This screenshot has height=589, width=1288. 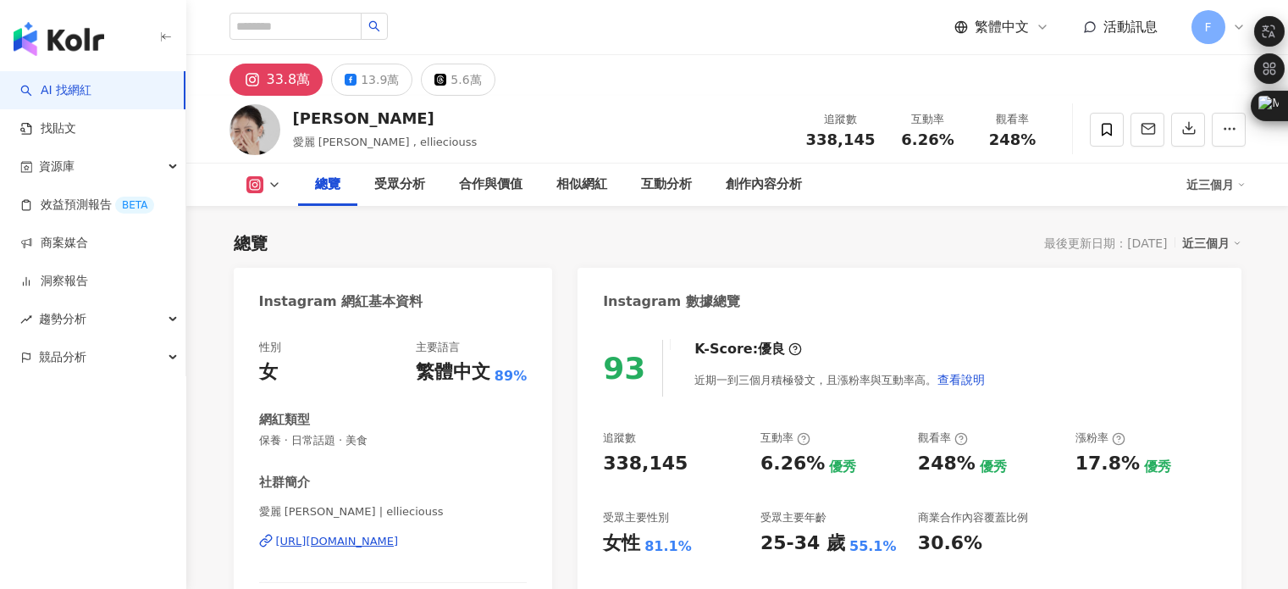 I want to click on img: KOL Avatar, so click(x=255, y=130).